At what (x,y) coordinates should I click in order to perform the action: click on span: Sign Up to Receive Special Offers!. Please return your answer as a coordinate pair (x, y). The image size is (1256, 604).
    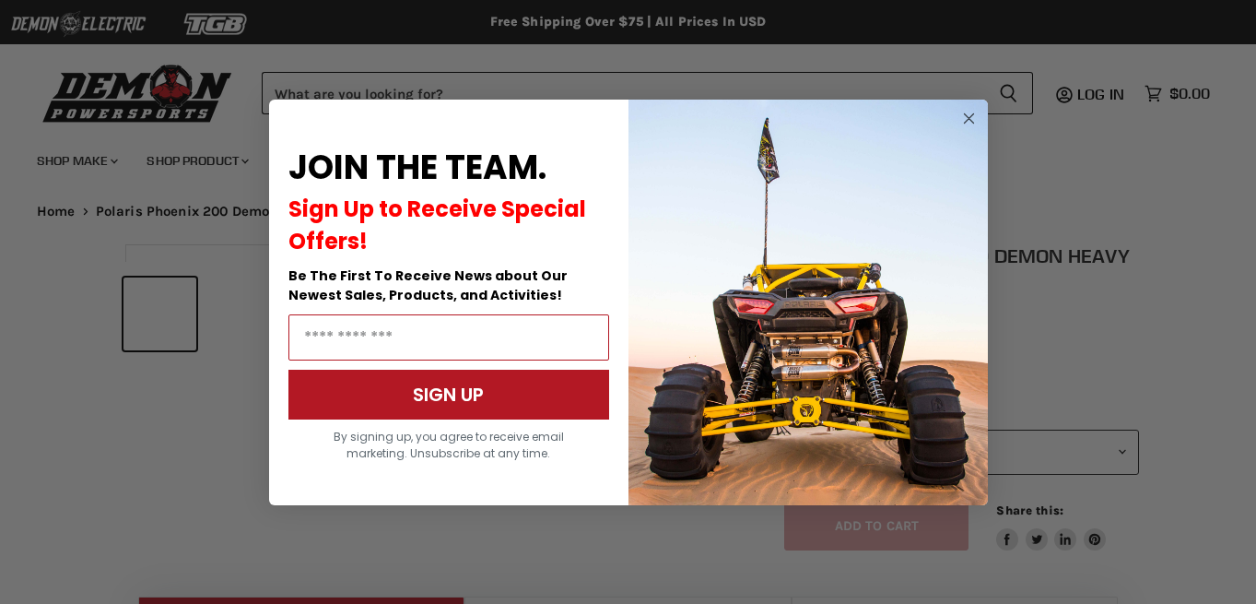
    Looking at the image, I should click on (437, 225).